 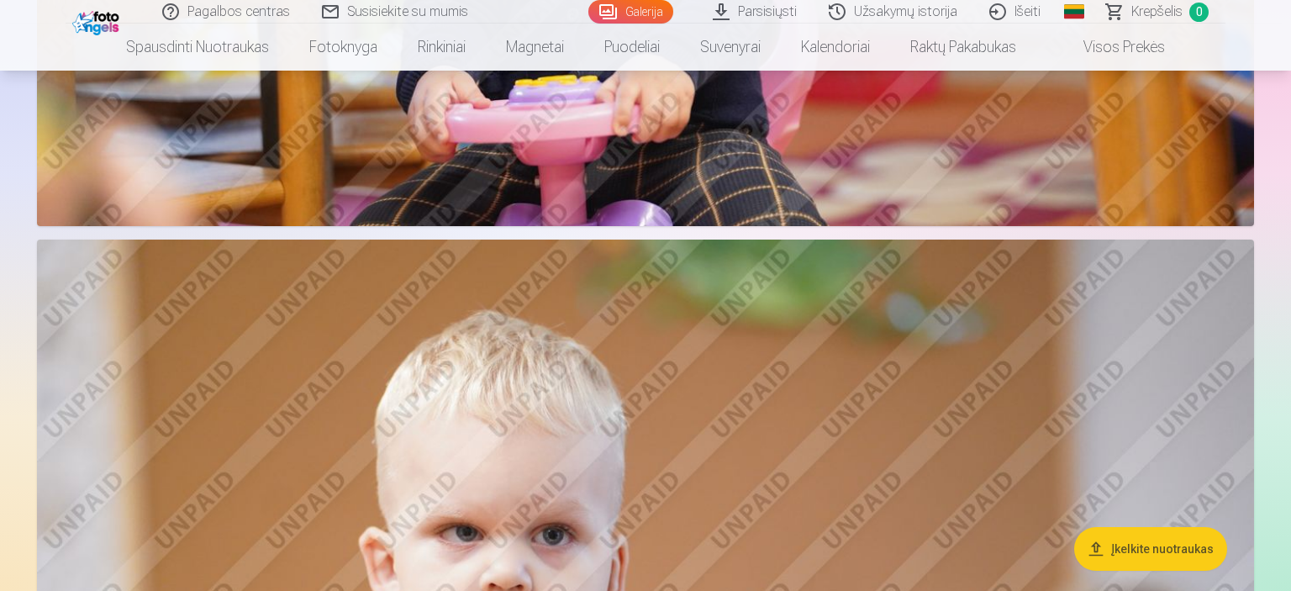 I want to click on a: Rinkiniai, so click(x=441, y=47).